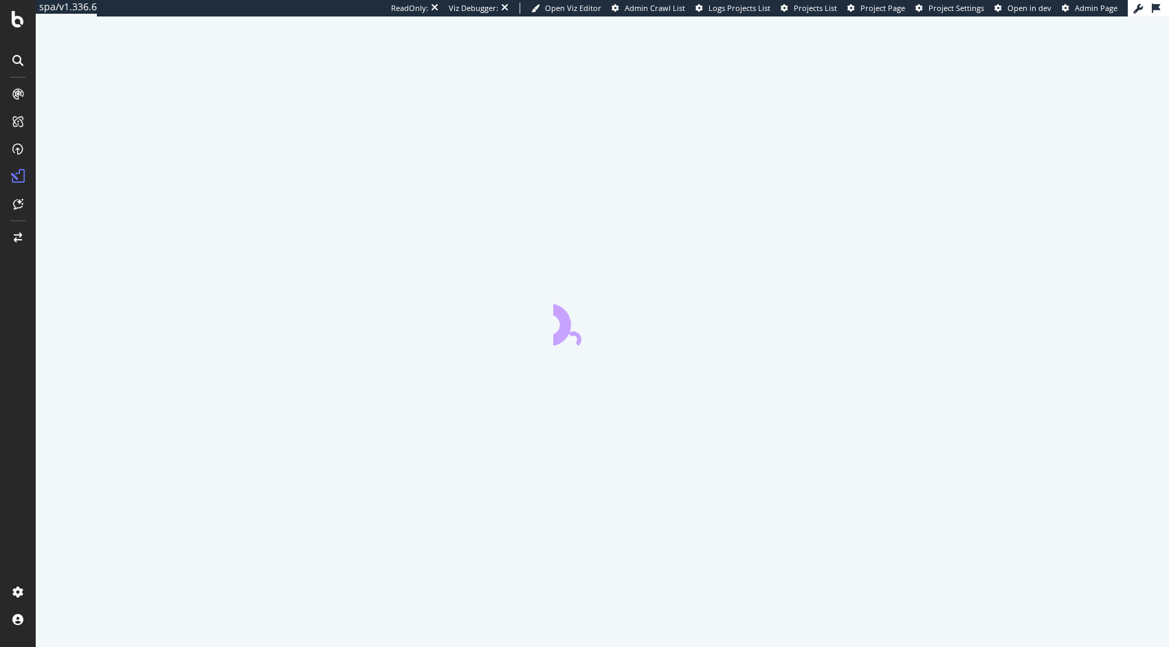  Describe the element at coordinates (655, 8) in the screenshot. I see `span: Admin Crawl List` at that location.